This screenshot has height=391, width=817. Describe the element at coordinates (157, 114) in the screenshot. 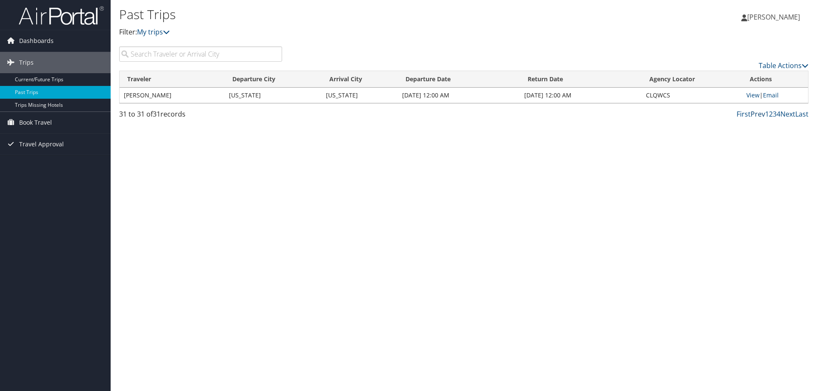

I see `span: 31` at that location.